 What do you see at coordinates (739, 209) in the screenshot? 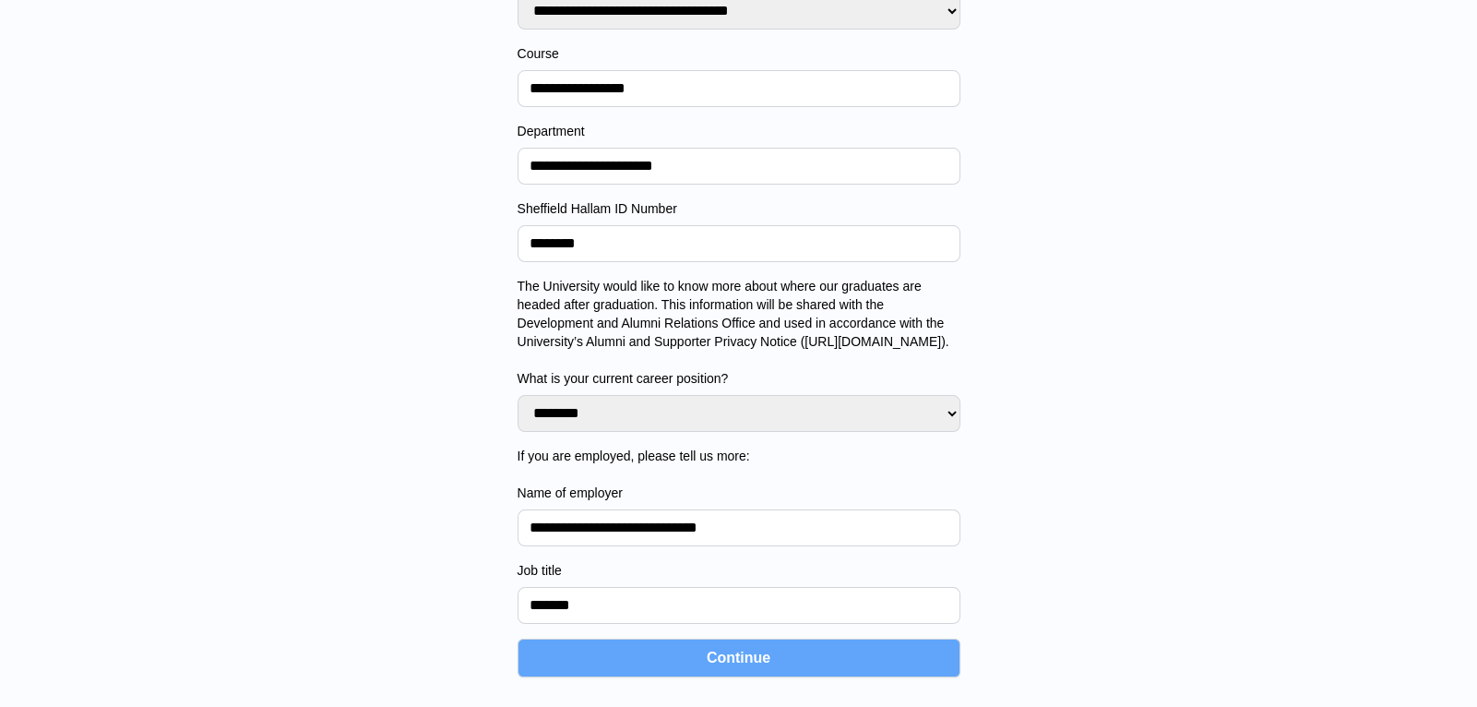
I see `label: Sheffield Hallam ID Number` at bounding box center [739, 209].